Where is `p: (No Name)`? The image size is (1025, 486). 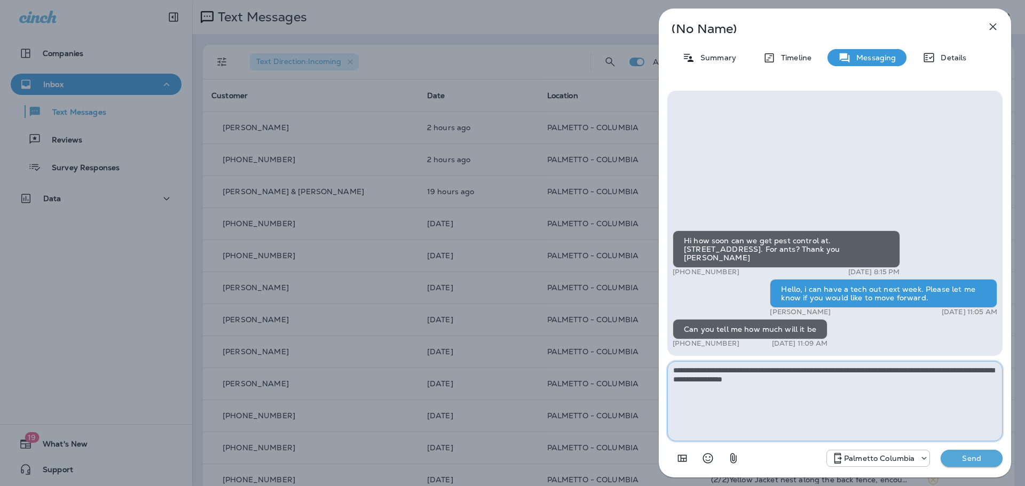
p: (No Name) is located at coordinates (817, 29).